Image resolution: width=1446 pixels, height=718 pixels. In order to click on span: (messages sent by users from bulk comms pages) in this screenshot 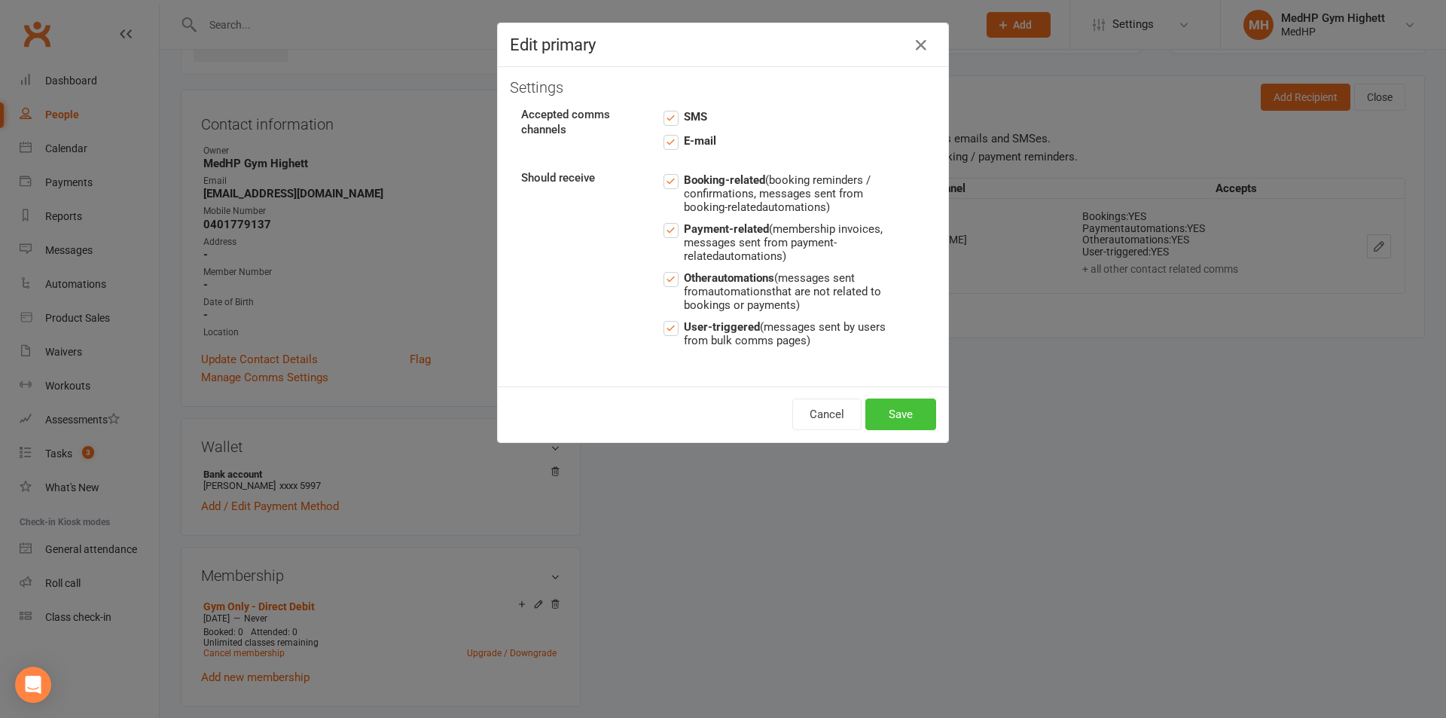, I will do `click(786, 332)`.